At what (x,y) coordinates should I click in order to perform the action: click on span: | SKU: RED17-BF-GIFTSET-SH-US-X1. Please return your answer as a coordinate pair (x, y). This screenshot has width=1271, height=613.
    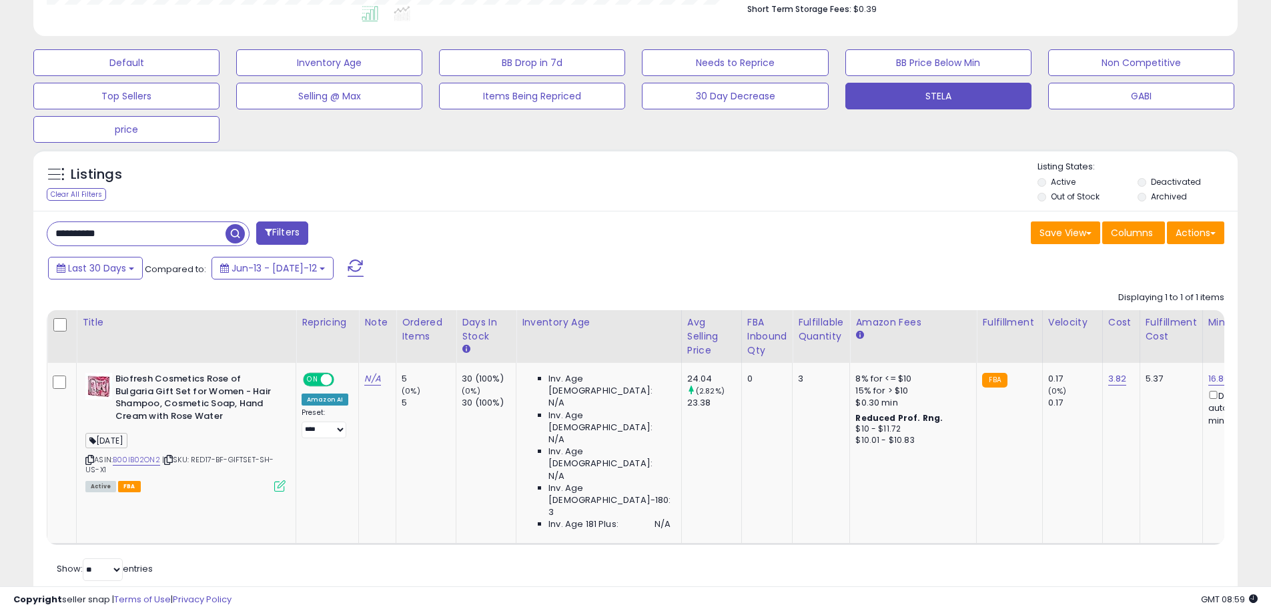
    Looking at the image, I should click on (179, 464).